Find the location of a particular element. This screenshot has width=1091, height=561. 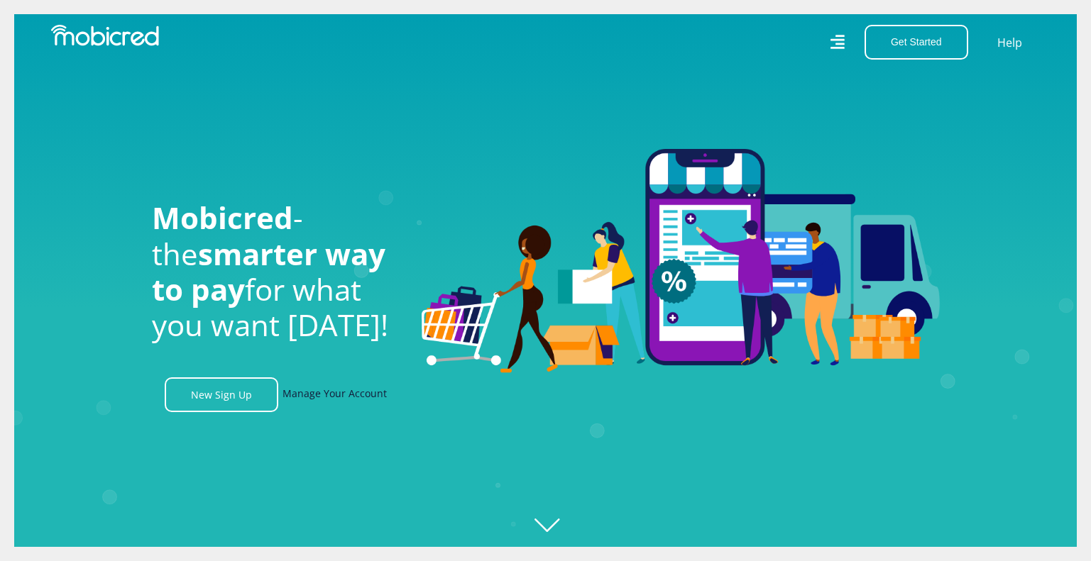

span: Mobicred is located at coordinates (222, 217).